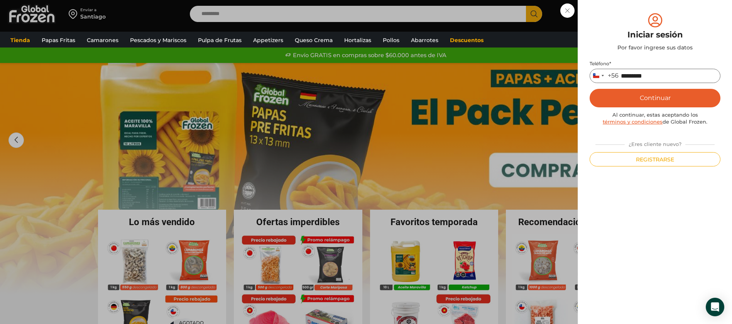  What do you see at coordinates (655, 47) in the screenshot?
I see `div: Por favor ingrese sus datos` at bounding box center [655, 47].